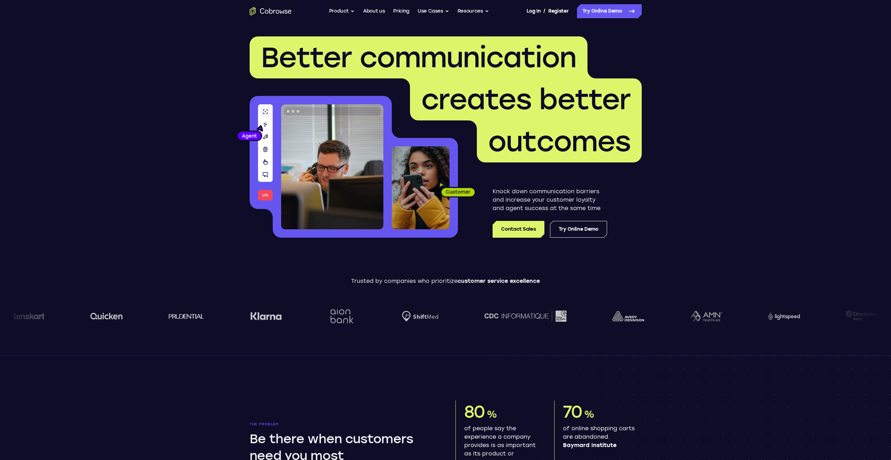  Describe the element at coordinates (473, 11) in the screenshot. I see `button: Resources` at that location.